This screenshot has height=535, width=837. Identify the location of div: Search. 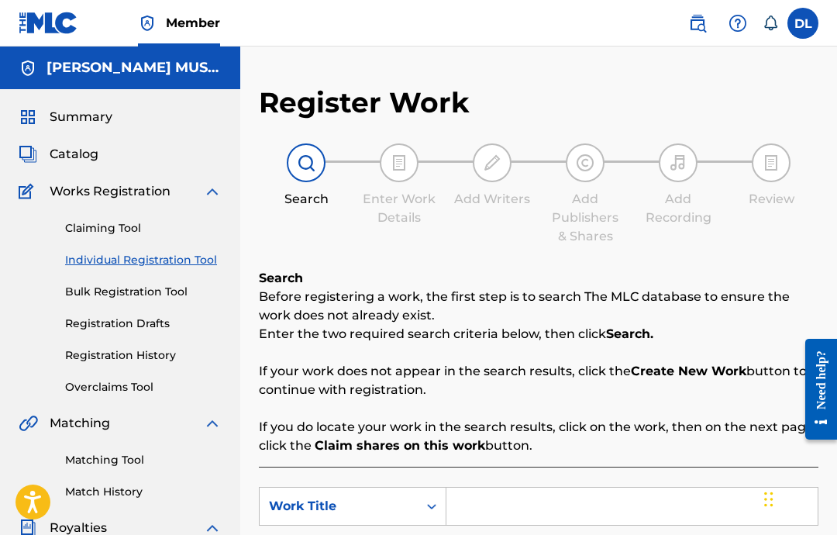
(306, 199).